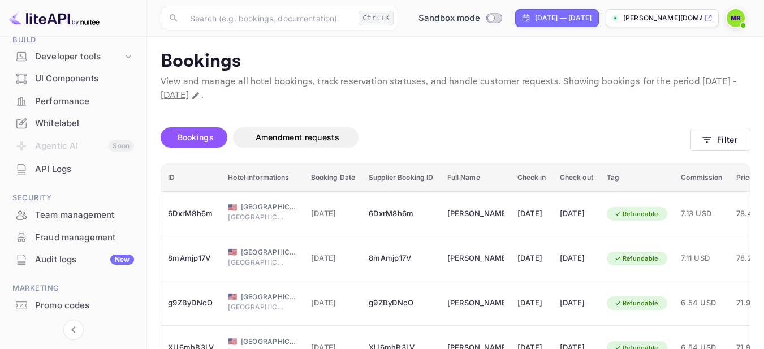 This screenshot has height=349, width=764. I want to click on a: Audit logsNew, so click(73, 259).